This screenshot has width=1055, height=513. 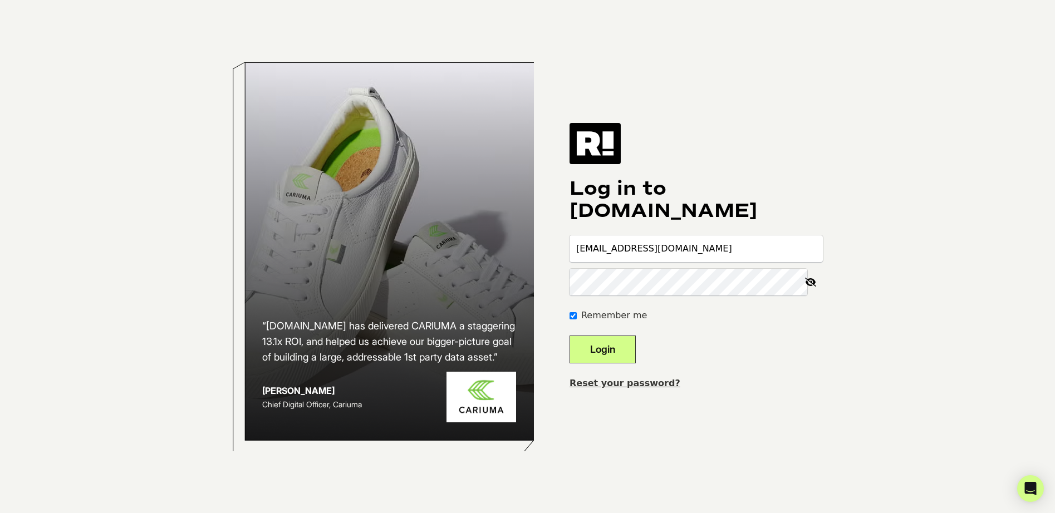 What do you see at coordinates (312, 404) in the screenshot?
I see `span: Chief Digital Officer, Cariuma` at bounding box center [312, 404].